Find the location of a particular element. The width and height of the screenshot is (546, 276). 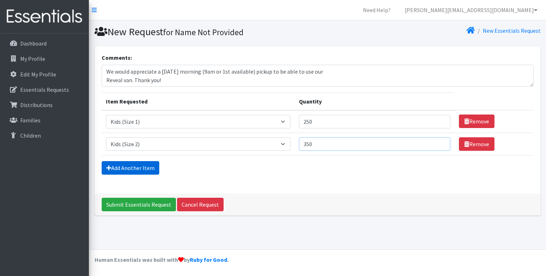

a: Children is located at coordinates (44, 135).